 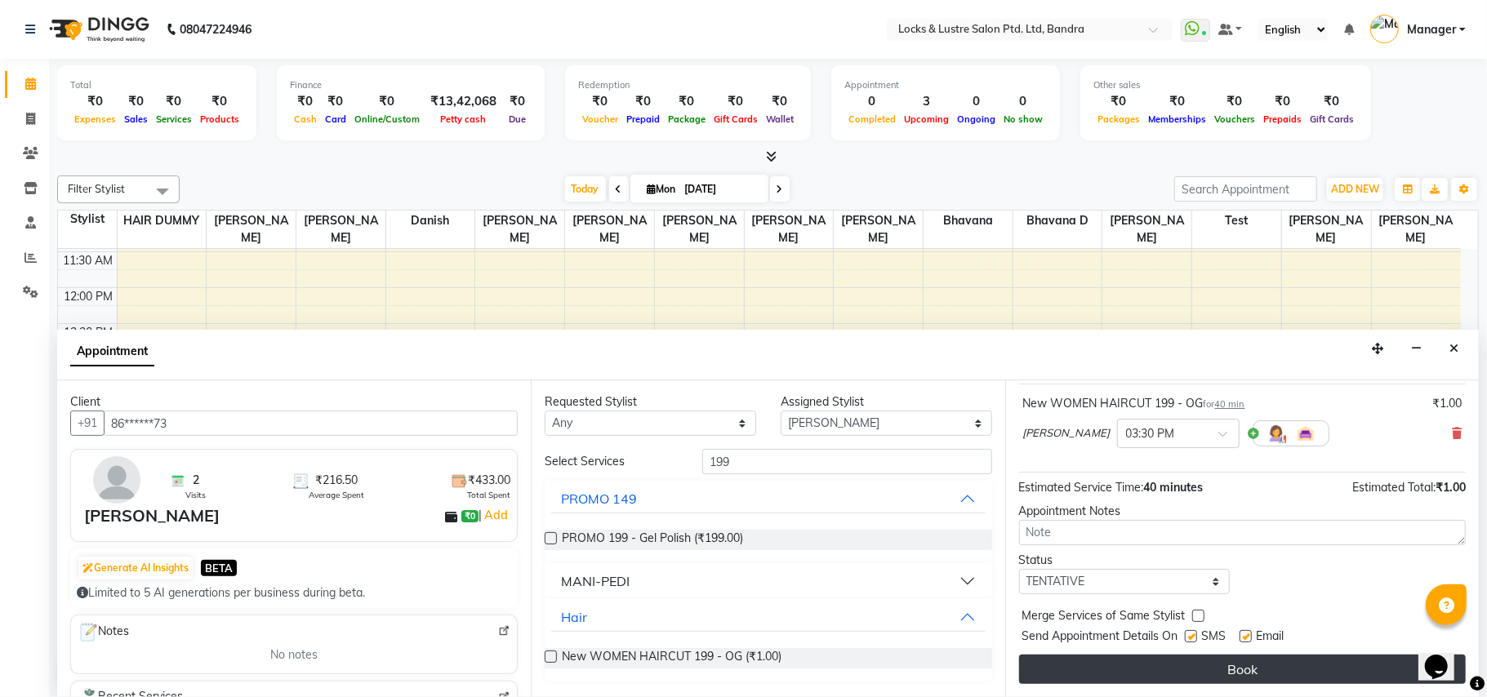 What do you see at coordinates (95, 119) in the screenshot?
I see `span: Expenses` at bounding box center [95, 119].